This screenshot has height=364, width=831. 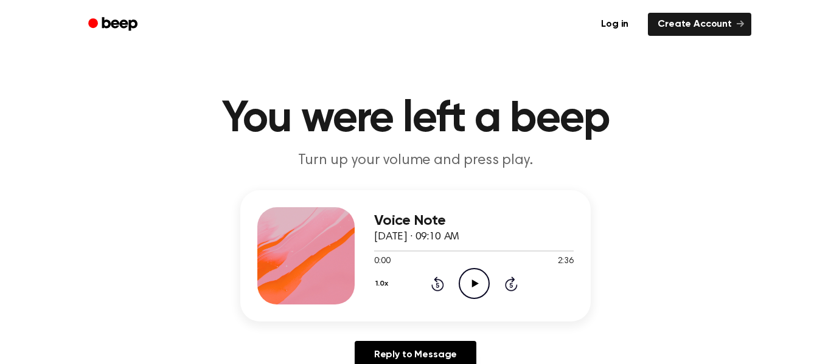 I want to click on button: 1.0x, so click(x=383, y=284).